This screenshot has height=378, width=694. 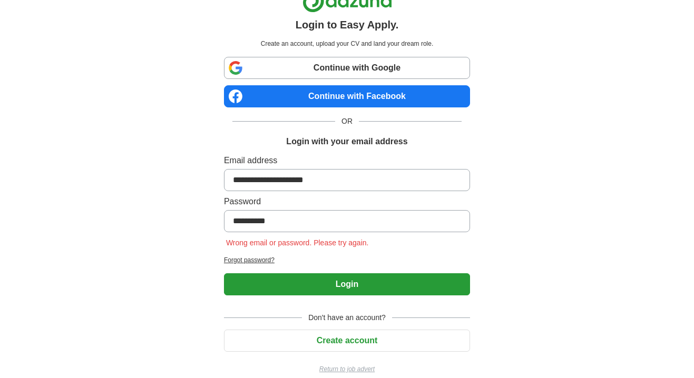 What do you see at coordinates (347, 161) in the screenshot?
I see `label: Email address` at bounding box center [347, 161].